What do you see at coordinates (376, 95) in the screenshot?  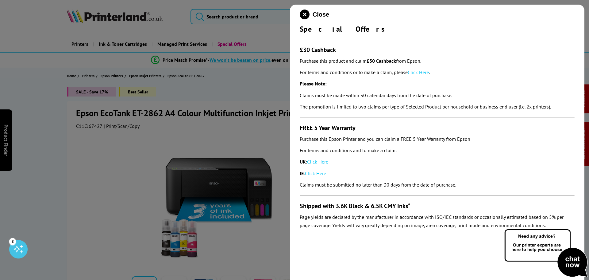 I see `em: Claims must be made within 30 calendar days from the date of purchase.` at bounding box center [376, 95].